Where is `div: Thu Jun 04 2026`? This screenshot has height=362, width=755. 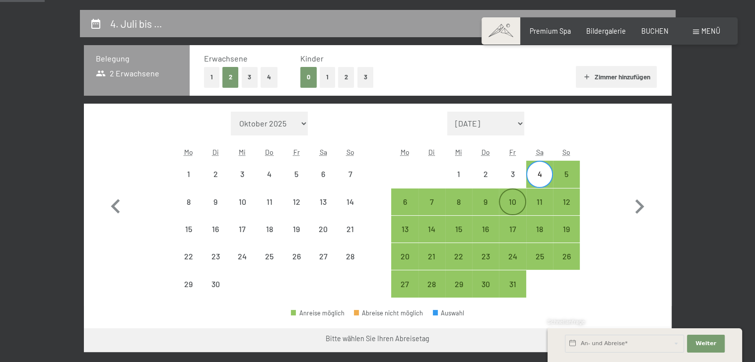 div: Thu Jun 04 2026 is located at coordinates (269, 174).